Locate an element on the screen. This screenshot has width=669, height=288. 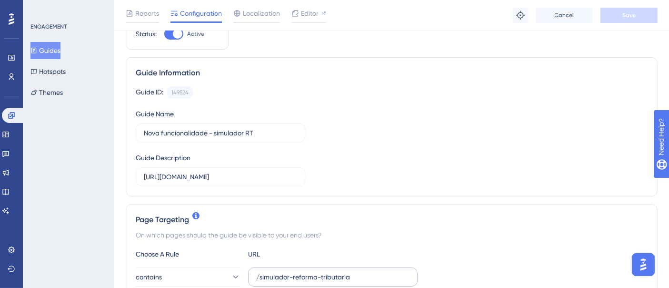
div: On which pages should the guide be visible to your end users? is located at coordinates (391, 235).